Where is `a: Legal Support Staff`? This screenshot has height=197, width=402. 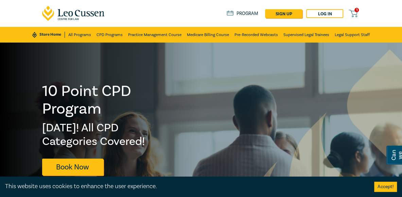
a: Legal Support Staff is located at coordinates (352, 35).